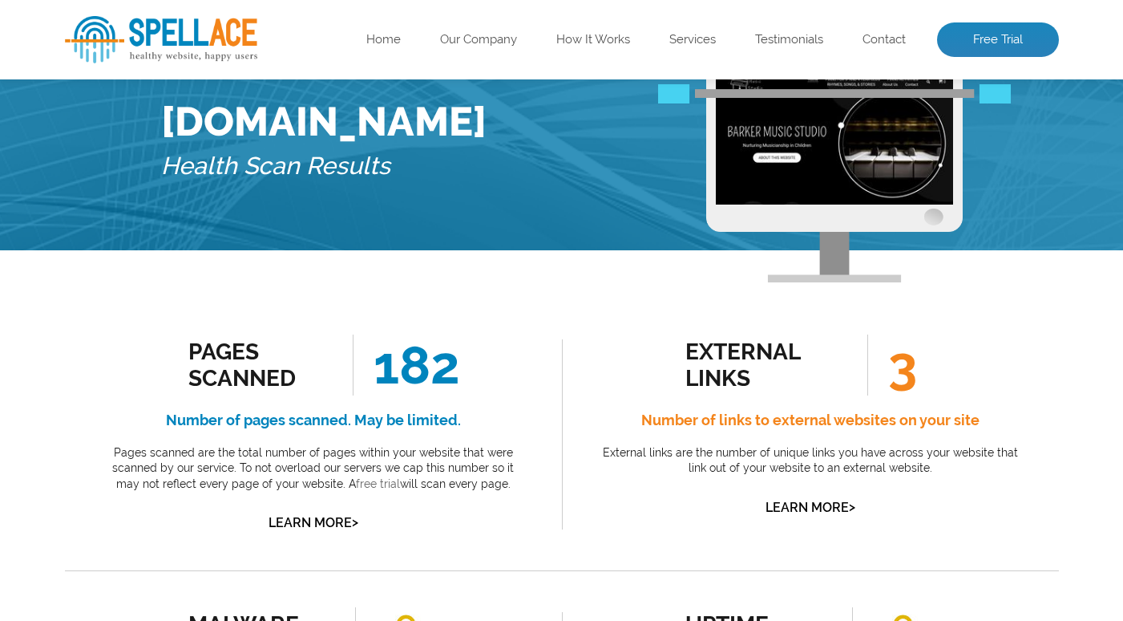 The height and width of the screenshot is (621, 1123). Describe the element at coordinates (789, 40) in the screenshot. I see `a: Testimonials` at that location.